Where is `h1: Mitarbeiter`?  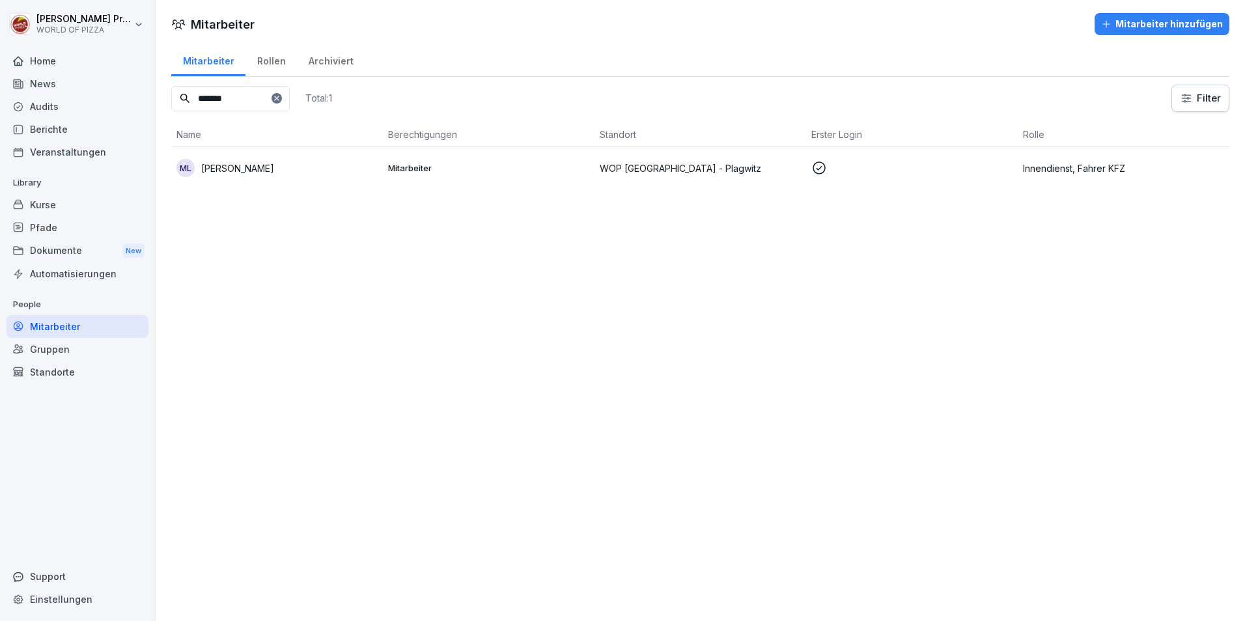 h1: Mitarbeiter is located at coordinates (223, 24).